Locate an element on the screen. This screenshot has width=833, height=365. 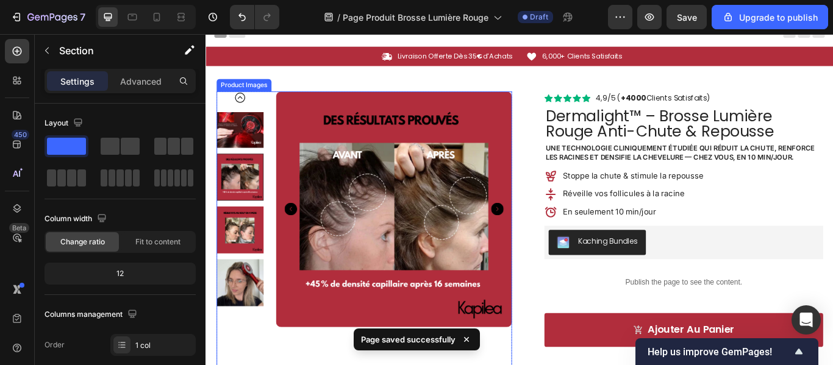
button: Ajouter Au Panier is located at coordinates (557, 344).